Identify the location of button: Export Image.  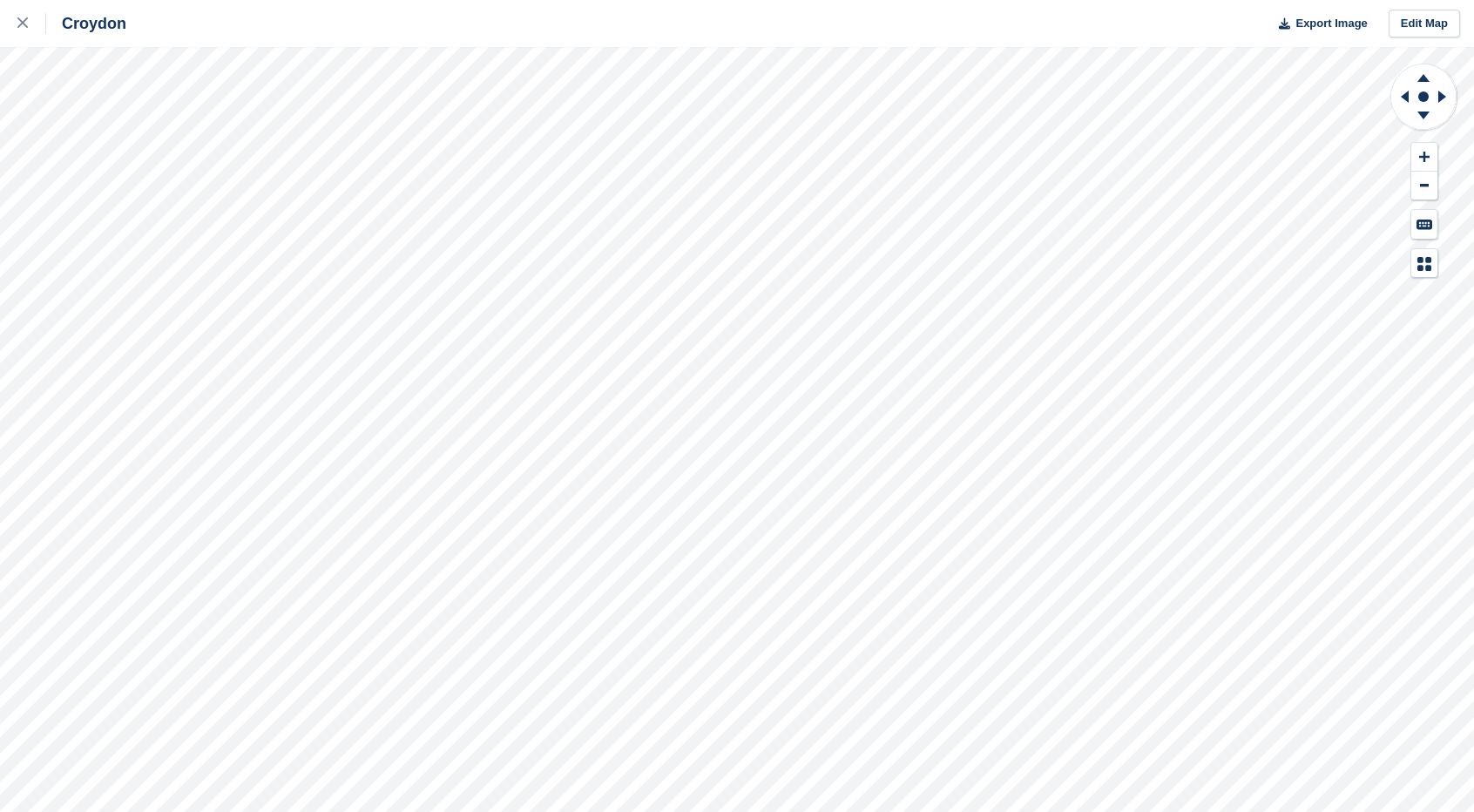
(1318, 24).